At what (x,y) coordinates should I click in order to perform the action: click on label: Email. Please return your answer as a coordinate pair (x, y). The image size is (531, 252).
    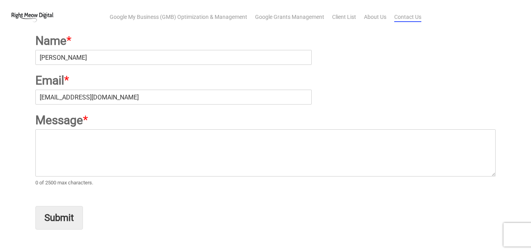
    Looking at the image, I should click on (265, 80).